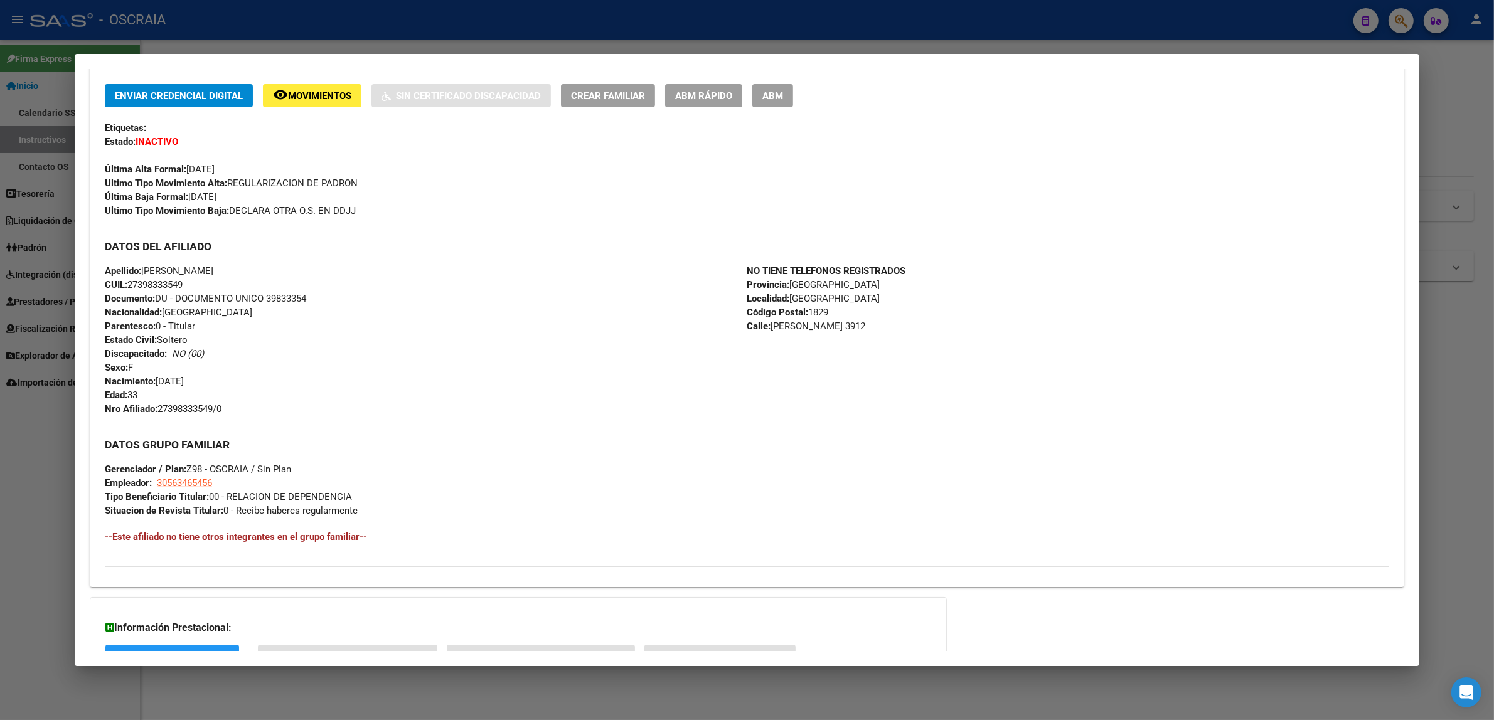  What do you see at coordinates (777, 312) in the screenshot?
I see `strong: Código Postal:` at bounding box center [777, 312].